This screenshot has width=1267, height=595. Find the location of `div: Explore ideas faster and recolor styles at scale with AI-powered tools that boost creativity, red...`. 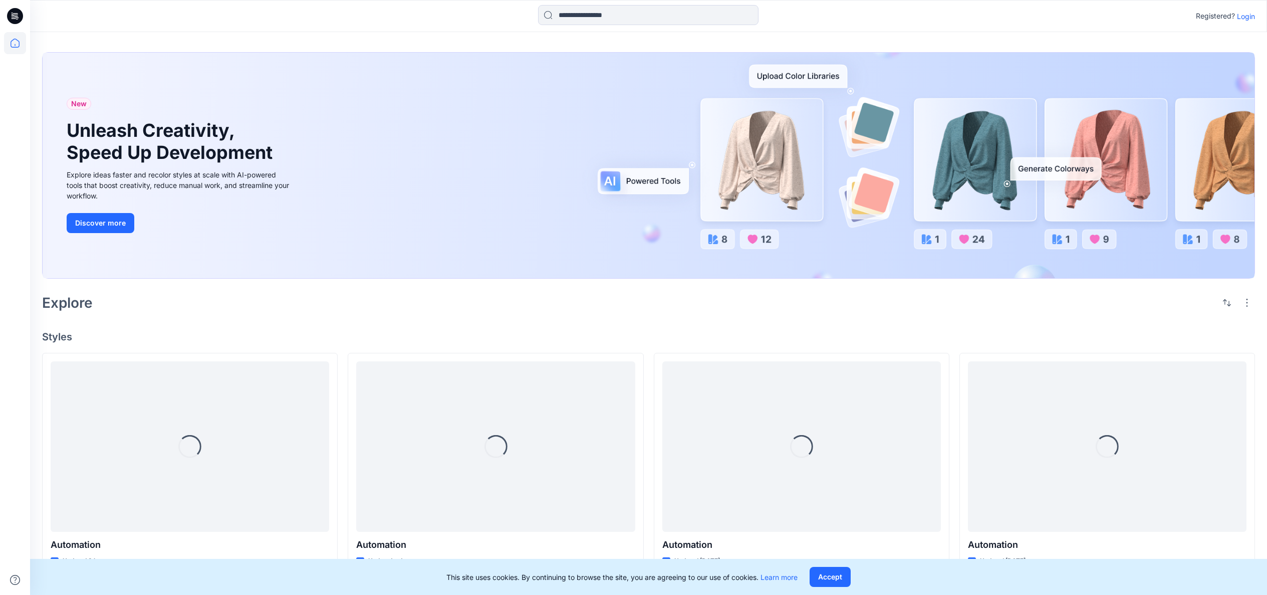

div: Explore ideas faster and recolor styles at scale with AI-powered tools that boost creativity, red... is located at coordinates (179, 185).